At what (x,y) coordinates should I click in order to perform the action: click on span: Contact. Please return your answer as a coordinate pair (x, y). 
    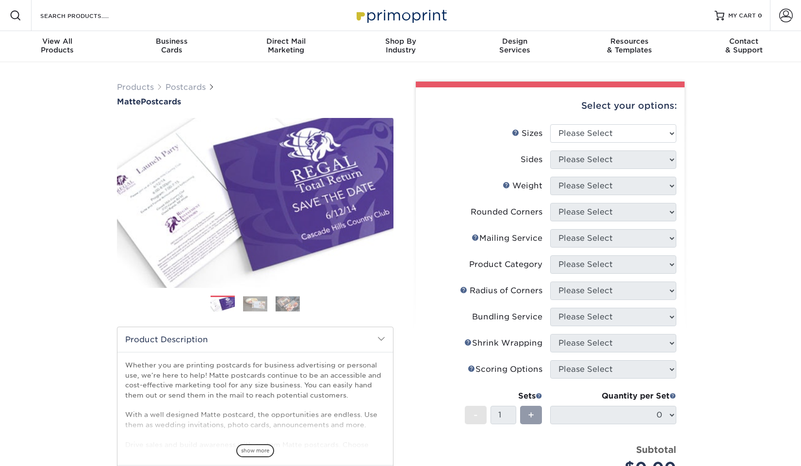
    Looking at the image, I should click on (743, 41).